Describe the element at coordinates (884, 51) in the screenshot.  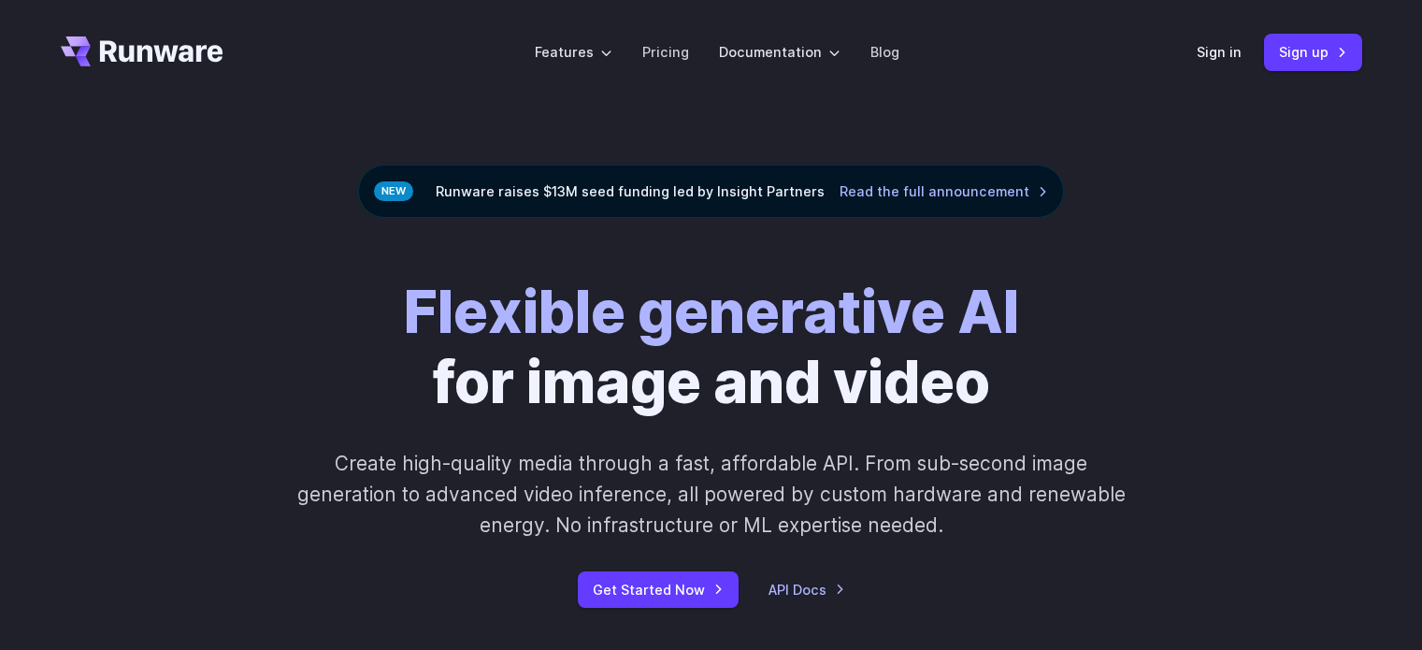
I see `a: Blog` at that location.